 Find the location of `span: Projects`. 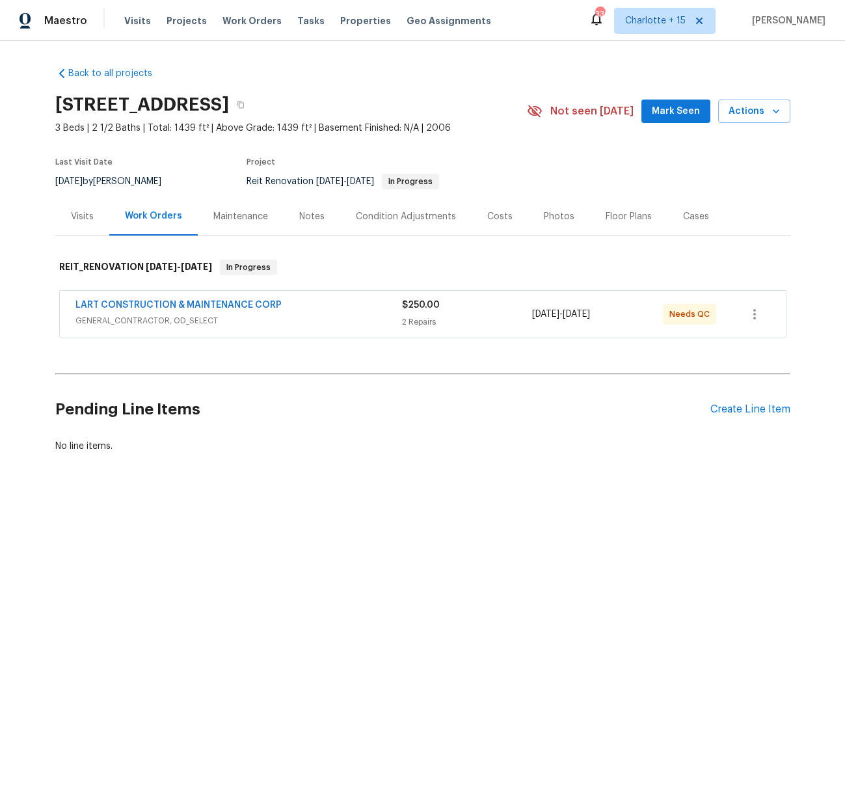

span: Projects is located at coordinates (187, 21).